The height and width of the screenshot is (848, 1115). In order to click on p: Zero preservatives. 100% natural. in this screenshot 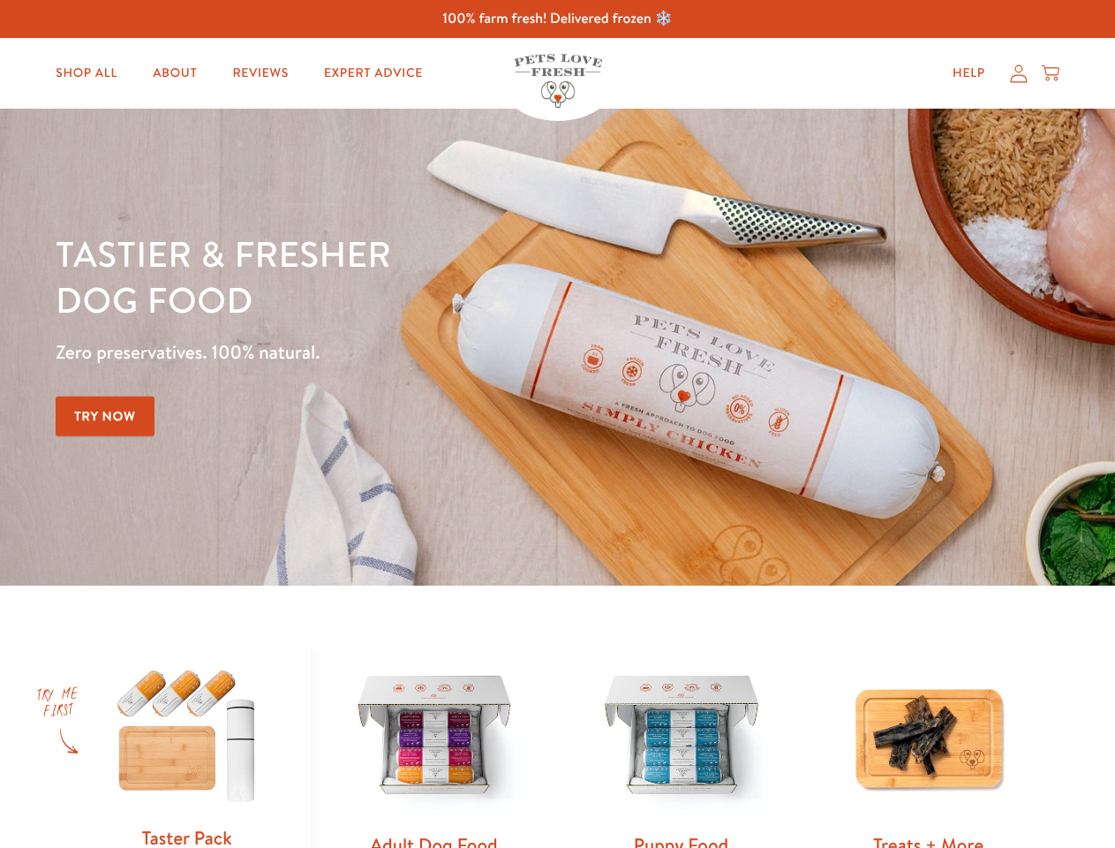, I will do `click(390, 352)`.